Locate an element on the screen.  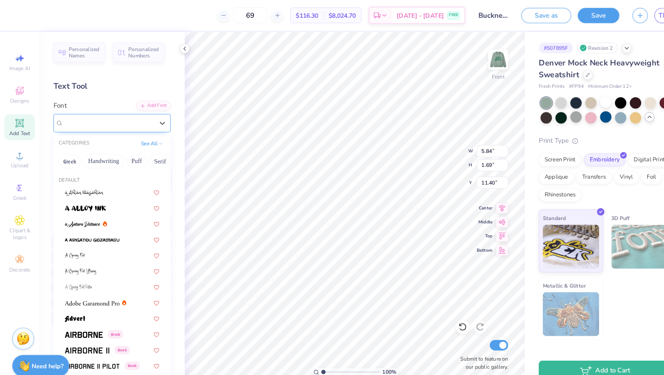
img: Airborne II Pilot is located at coordinates (89, 353).